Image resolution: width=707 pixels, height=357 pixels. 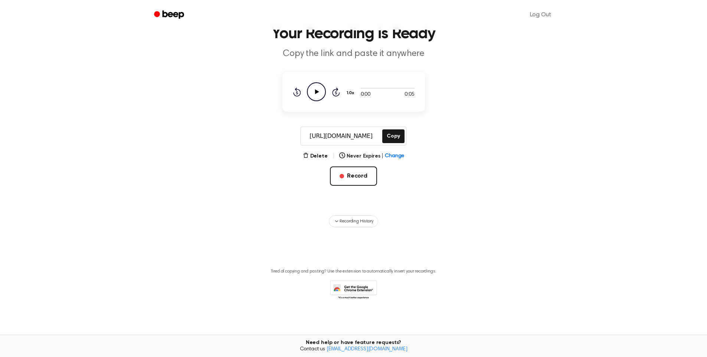 What do you see at coordinates (354, 34) in the screenshot?
I see `h1: Your Recording is Ready` at bounding box center [354, 34].